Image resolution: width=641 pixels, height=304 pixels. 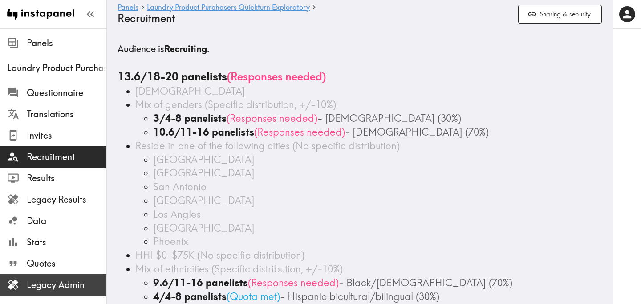 I want to click on span: - Hispanic bicultural/bilingual (30%), so click(x=360, y=297).